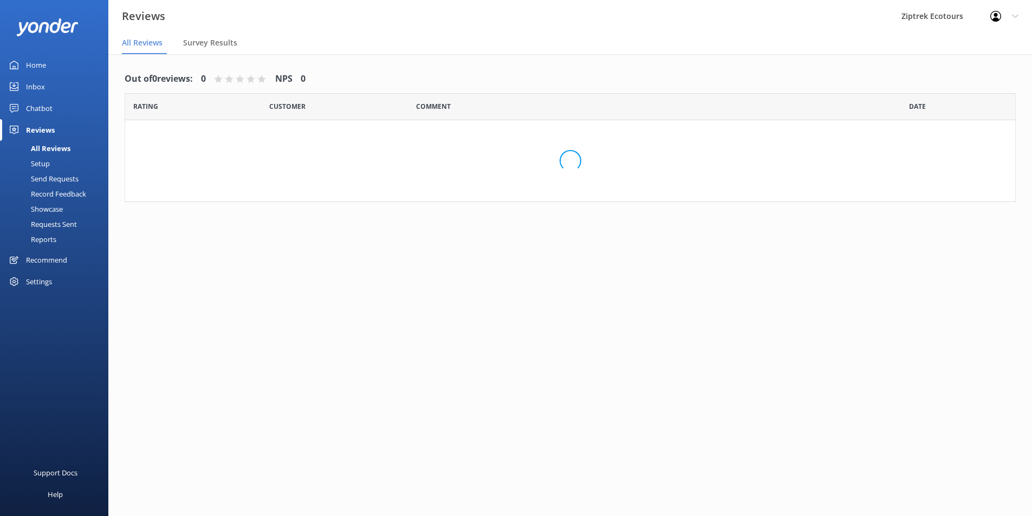 Image resolution: width=1032 pixels, height=516 pixels. Describe the element at coordinates (57, 239) in the screenshot. I see `a: Reports` at that location.